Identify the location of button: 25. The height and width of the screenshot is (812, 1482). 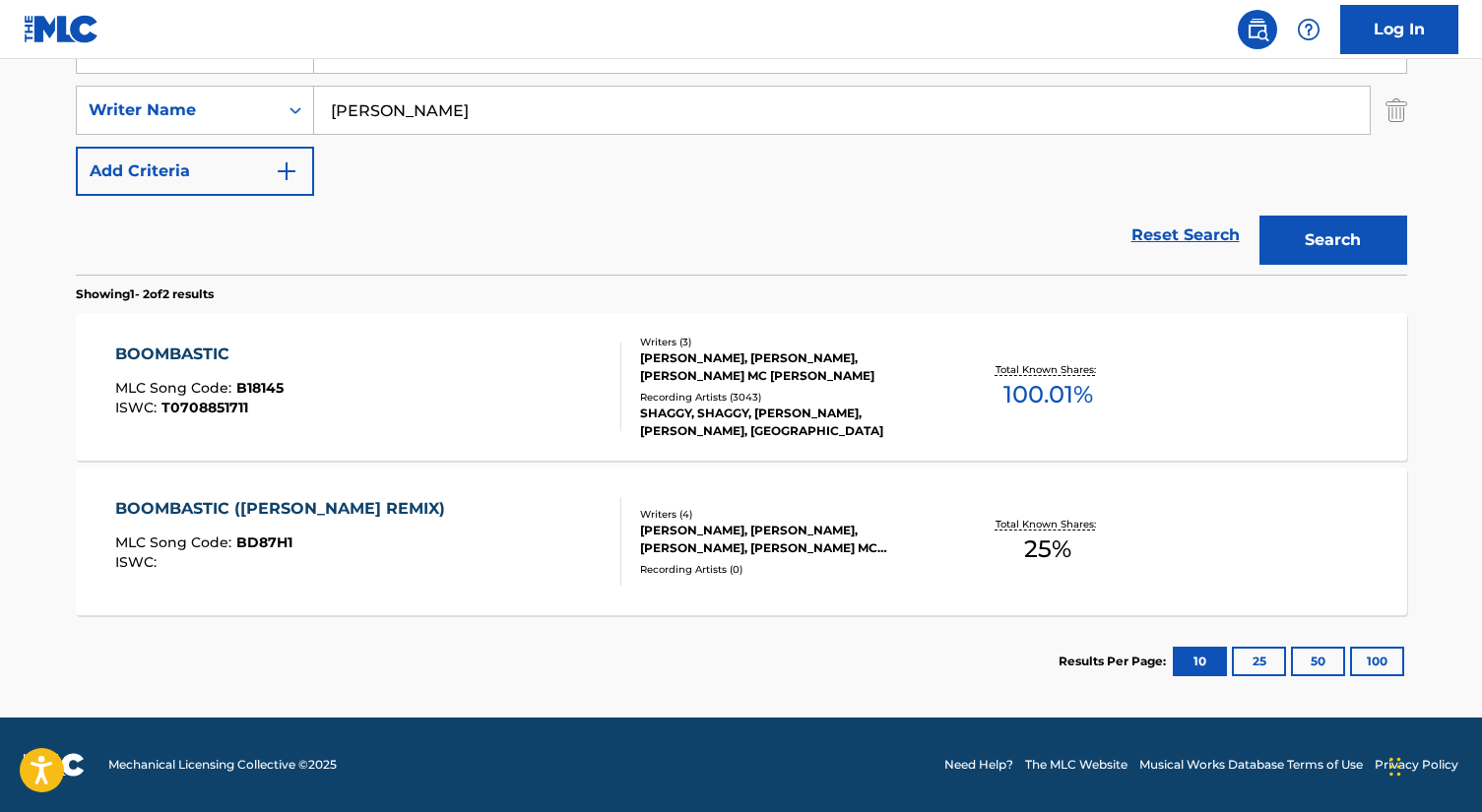
(1258, 661).